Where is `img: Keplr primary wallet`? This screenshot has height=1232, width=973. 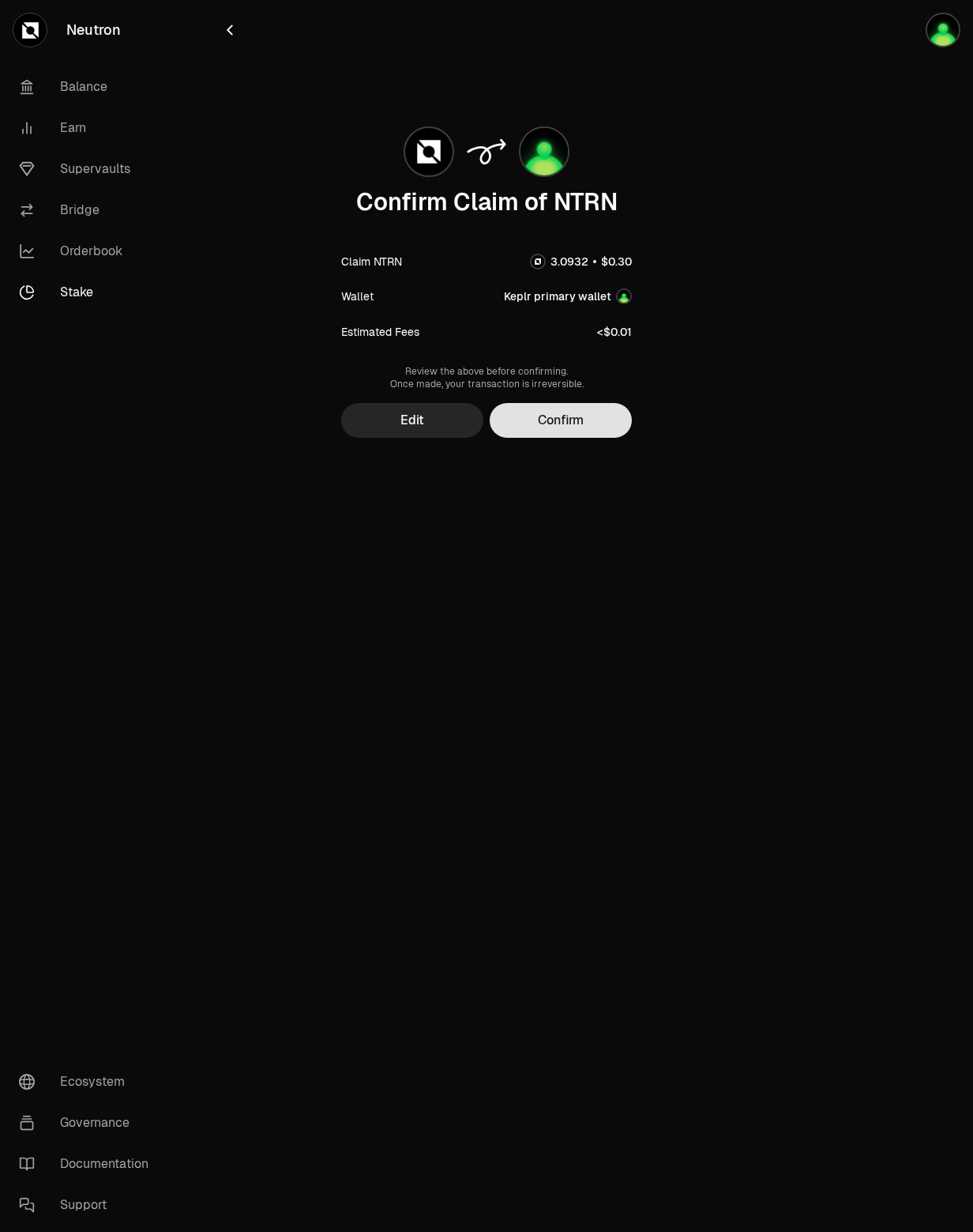 img: Keplr primary wallet is located at coordinates (943, 30).